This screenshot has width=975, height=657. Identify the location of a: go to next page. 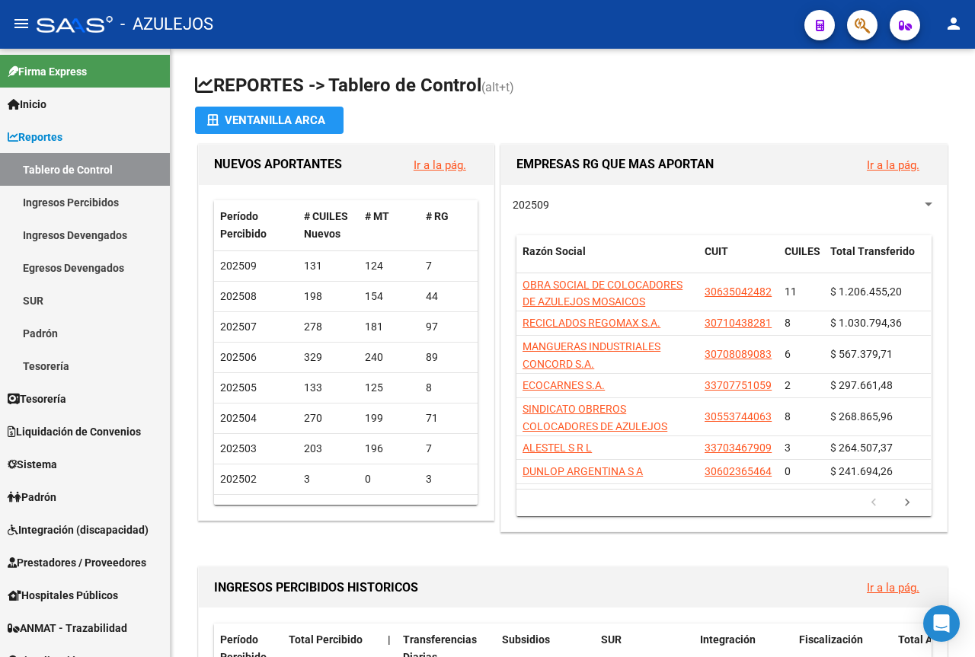
(907, 503).